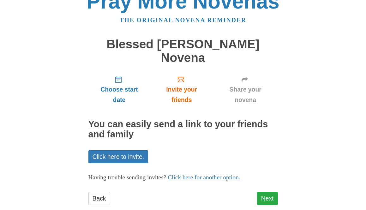  Describe the element at coordinates (183, 129) in the screenshot. I see `h2: You can easily send a link to your friends and family` at that location.